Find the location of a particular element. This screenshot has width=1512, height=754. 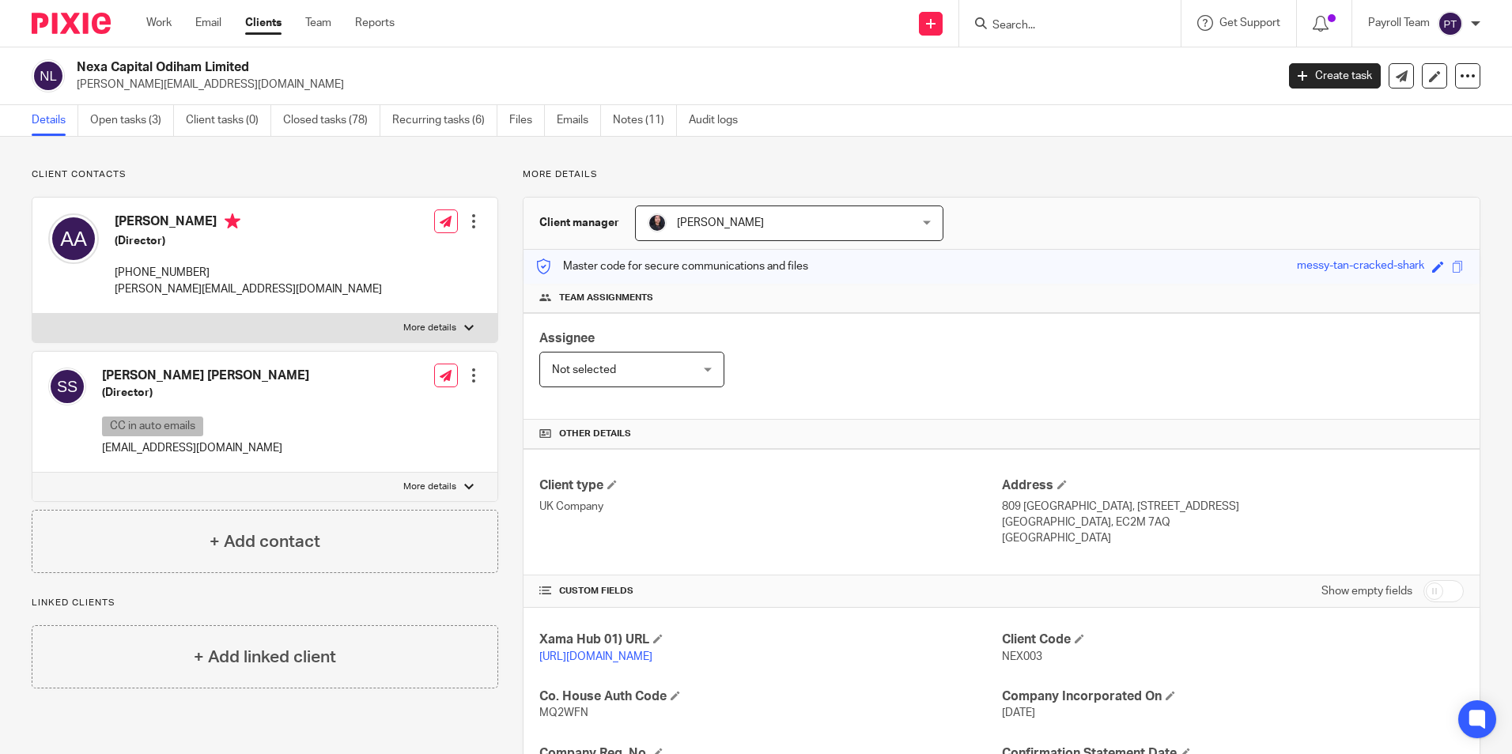

p: Master code for secure communications and files is located at coordinates (671, 266).